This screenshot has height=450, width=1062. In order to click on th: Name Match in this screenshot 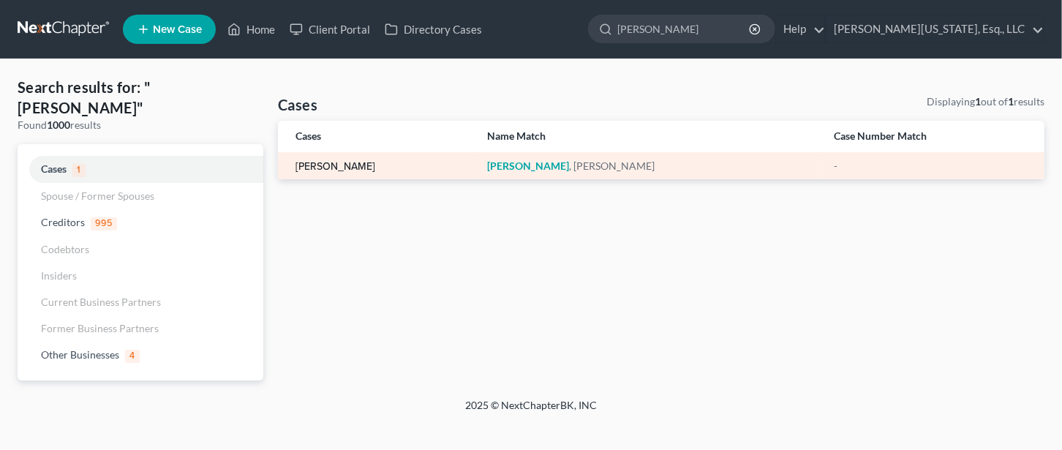, I will do `click(649, 136)`.